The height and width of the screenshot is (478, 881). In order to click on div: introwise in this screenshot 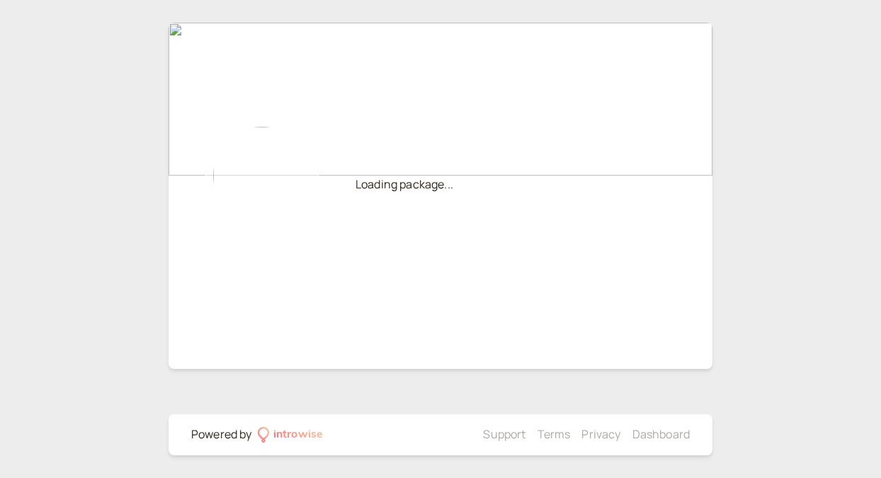, I will do `click(298, 435)`.